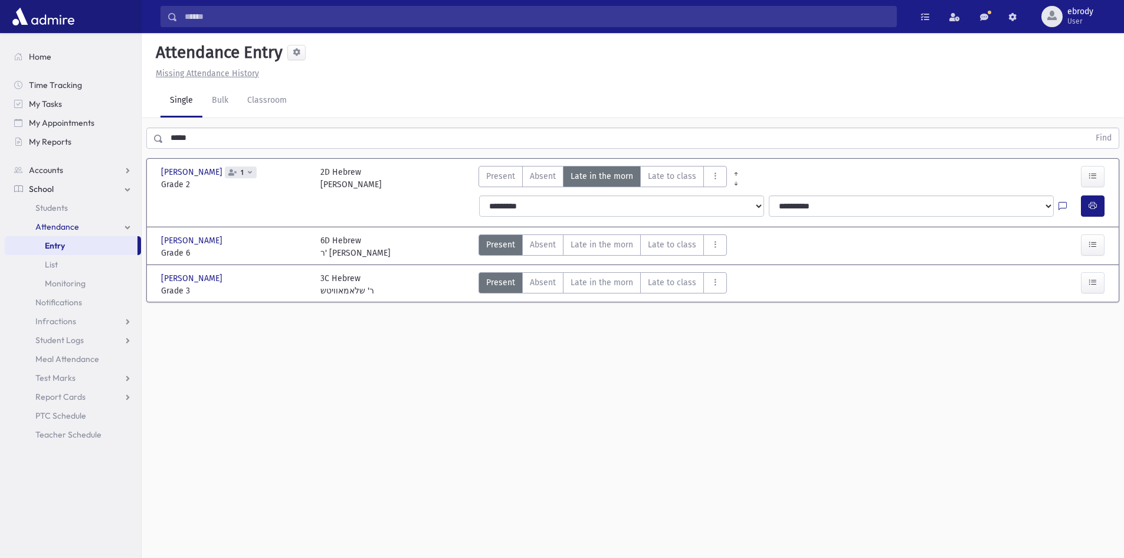  Describe the element at coordinates (73, 283) in the screenshot. I see `a: Monitoring` at that location.